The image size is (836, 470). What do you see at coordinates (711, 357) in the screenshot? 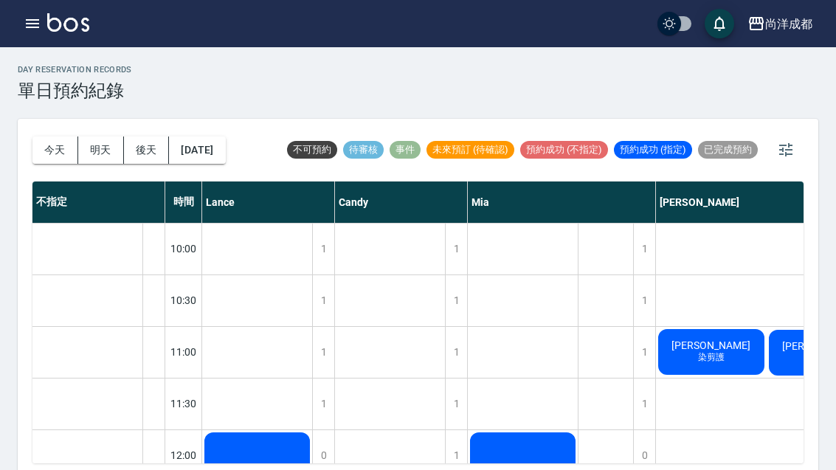
I see `span: 染剪護` at bounding box center [711, 357].